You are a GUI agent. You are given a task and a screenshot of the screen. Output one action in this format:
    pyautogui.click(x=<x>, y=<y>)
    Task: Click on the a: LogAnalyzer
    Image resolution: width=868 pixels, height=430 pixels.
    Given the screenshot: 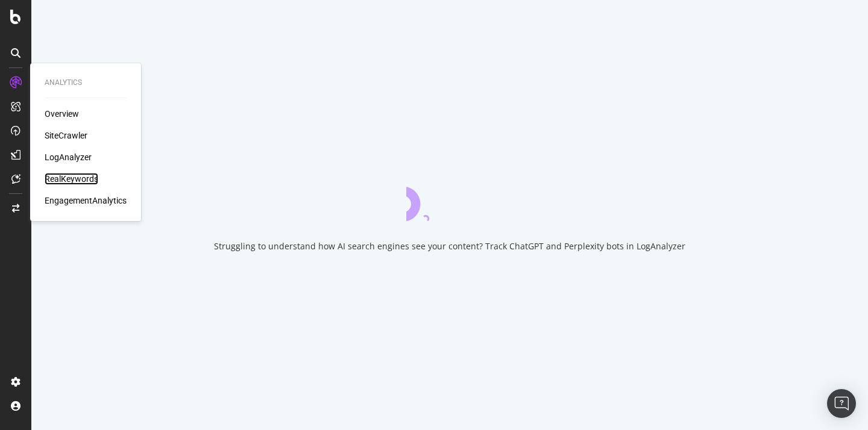 What is the action you would take?
    pyautogui.click(x=68, y=157)
    